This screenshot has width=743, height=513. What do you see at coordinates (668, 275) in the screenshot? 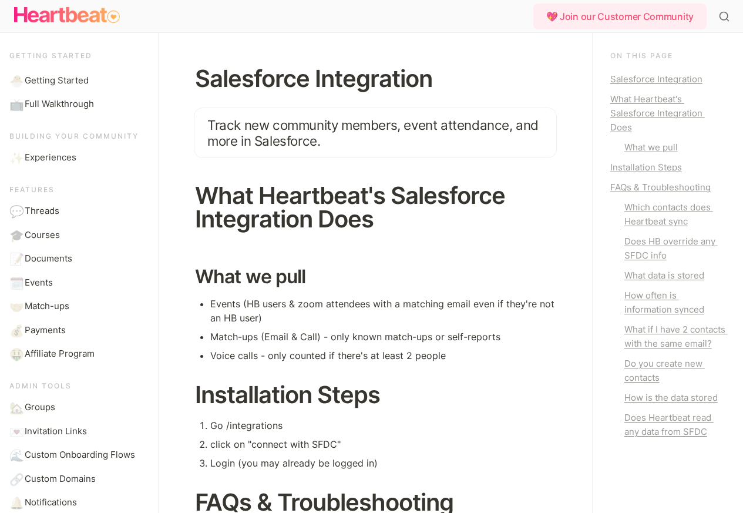
I see `a: What data is stored` at bounding box center [668, 275].